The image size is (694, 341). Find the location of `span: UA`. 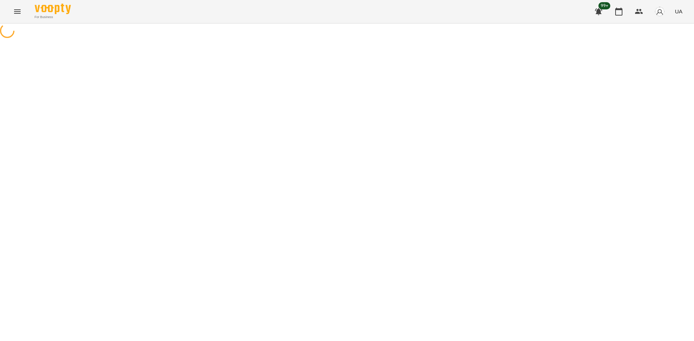

span: UA is located at coordinates (678, 11).